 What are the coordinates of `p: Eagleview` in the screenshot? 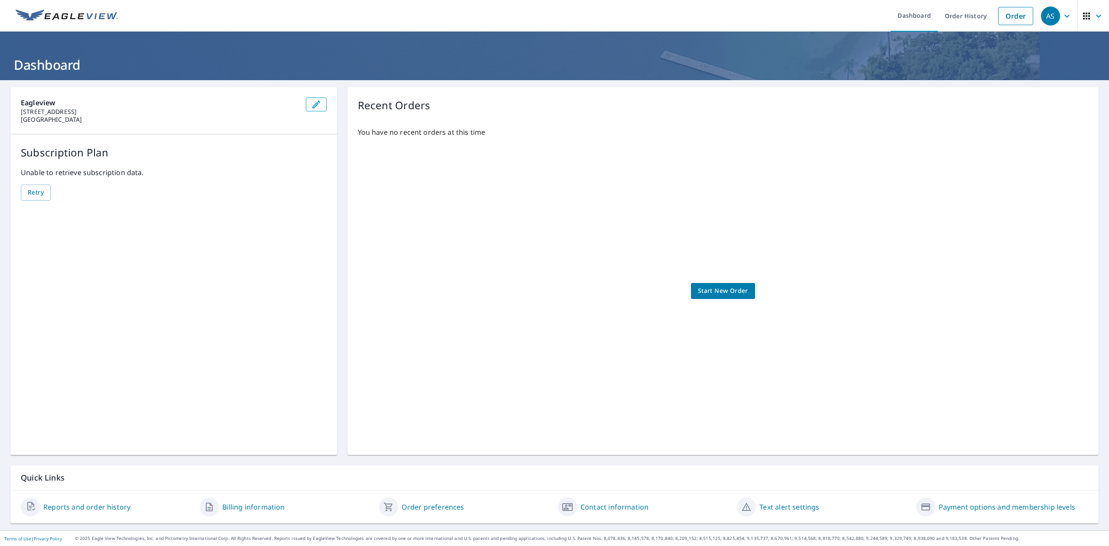 It's located at (160, 103).